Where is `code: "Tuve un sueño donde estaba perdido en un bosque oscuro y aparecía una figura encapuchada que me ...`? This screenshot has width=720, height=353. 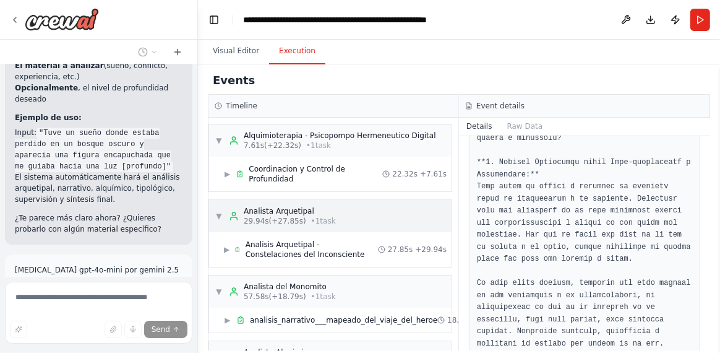
code: "Tuve un sueño donde estaba perdido en un bosque oscuro y aparecía una figura encapuchada que me ... is located at coordinates (94, 150).